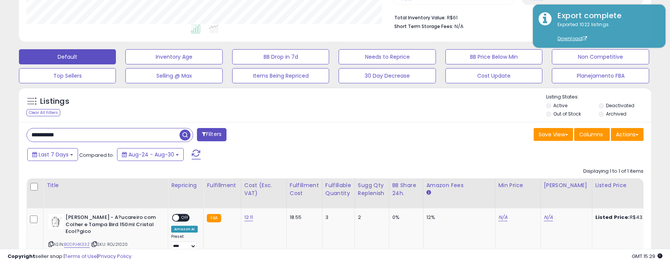 The height and width of the screenshot is (264, 670). Describe the element at coordinates (424, 26) in the screenshot. I see `b: Short Term Storage Fees:` at that location.